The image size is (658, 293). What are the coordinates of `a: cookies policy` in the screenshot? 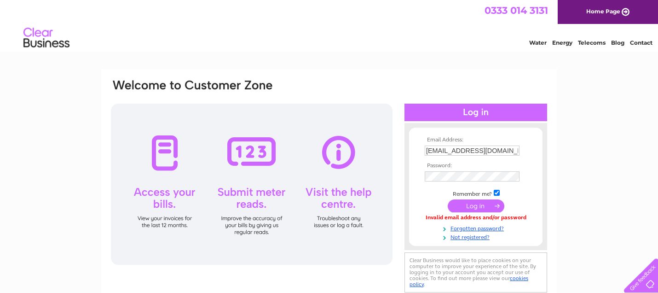 It's located at (469, 281).